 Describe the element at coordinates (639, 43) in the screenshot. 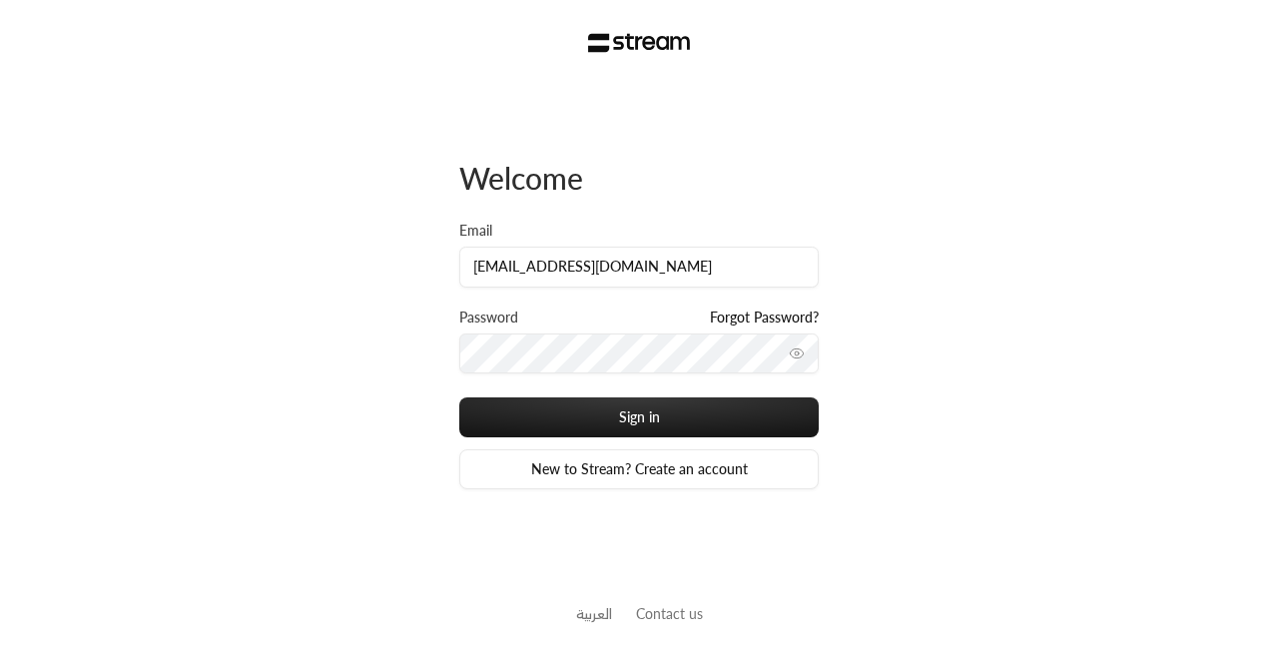

I see `img: Stream Logo` at that location.